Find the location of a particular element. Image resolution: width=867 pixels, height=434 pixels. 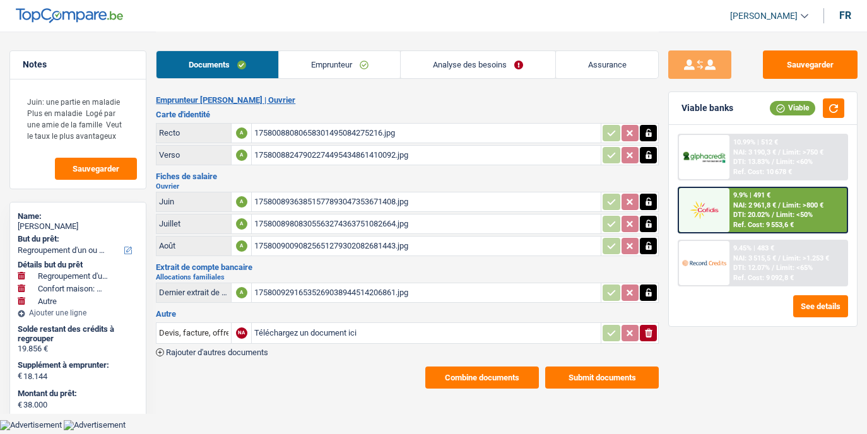

h2: Ouvrier is located at coordinates (407, 186).